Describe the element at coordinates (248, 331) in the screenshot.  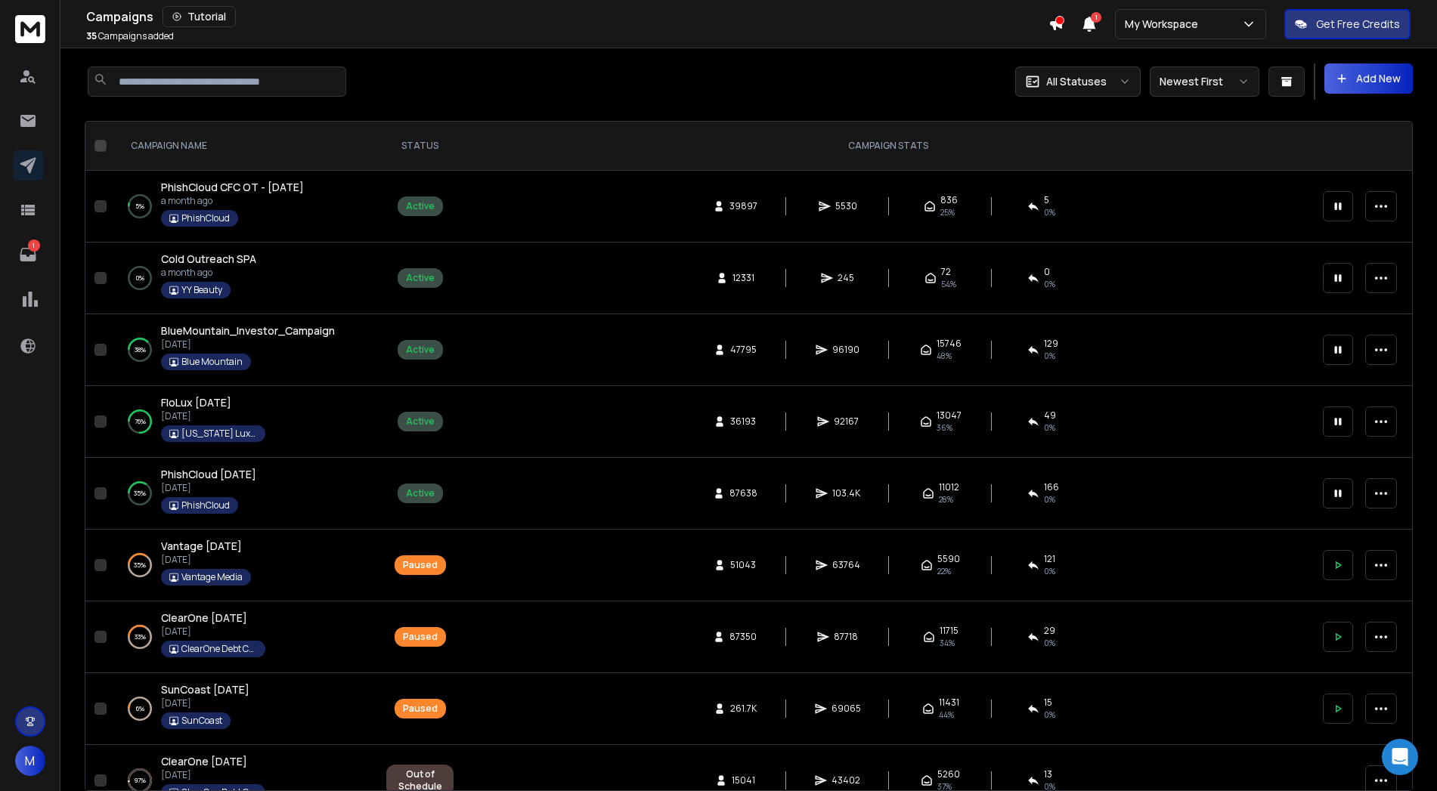
I see `a: BlueMountain_Investor_Campaign` at that location.